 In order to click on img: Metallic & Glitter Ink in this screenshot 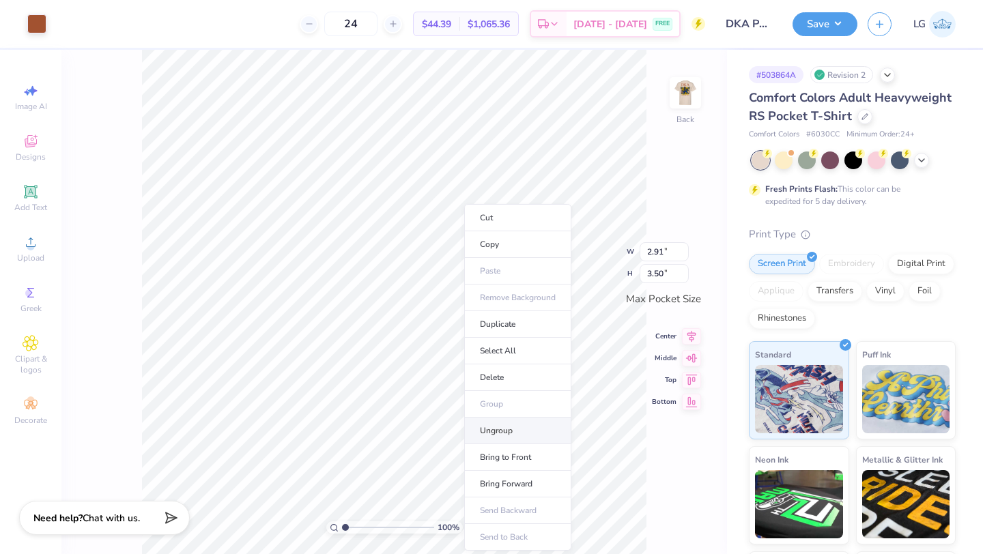, I will do `click(906, 504)`.